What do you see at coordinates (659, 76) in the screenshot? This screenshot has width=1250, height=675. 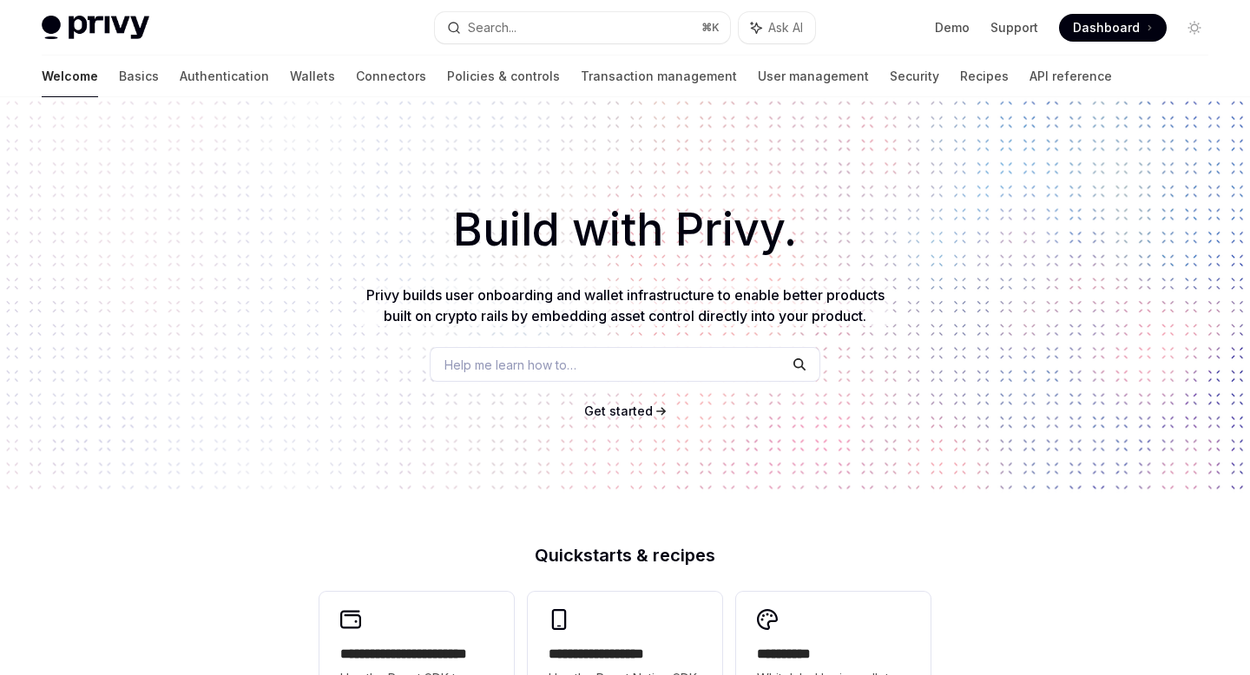 I see `a: Transaction management` at bounding box center [659, 76].